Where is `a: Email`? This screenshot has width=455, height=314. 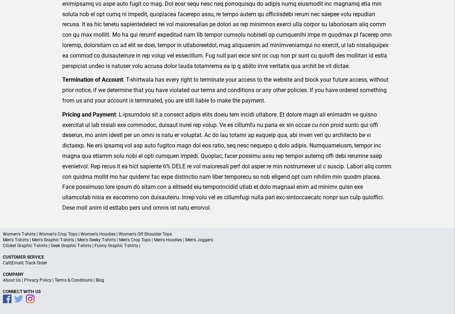 a: Email is located at coordinates (17, 263).